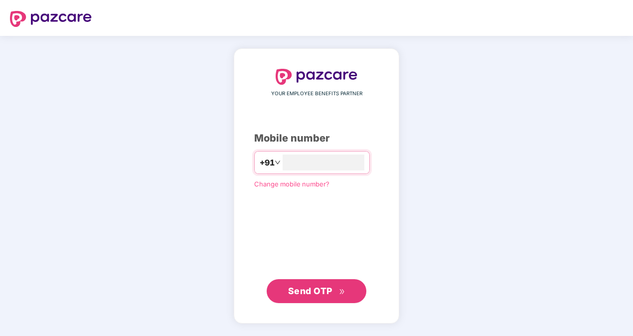  Describe the element at coordinates (317, 94) in the screenshot. I see `span: YOUR EMPLOYEE BENEFITS PARTNER` at that location.